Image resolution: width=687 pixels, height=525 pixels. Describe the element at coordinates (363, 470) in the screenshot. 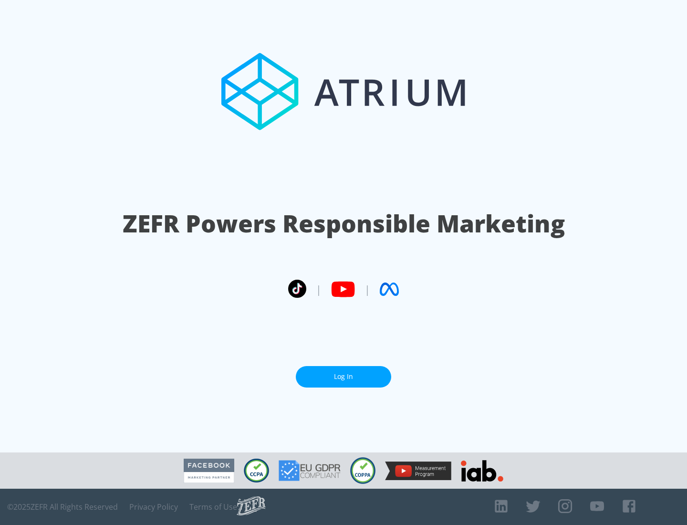

I see `img: COPPA Compliant` at that location.